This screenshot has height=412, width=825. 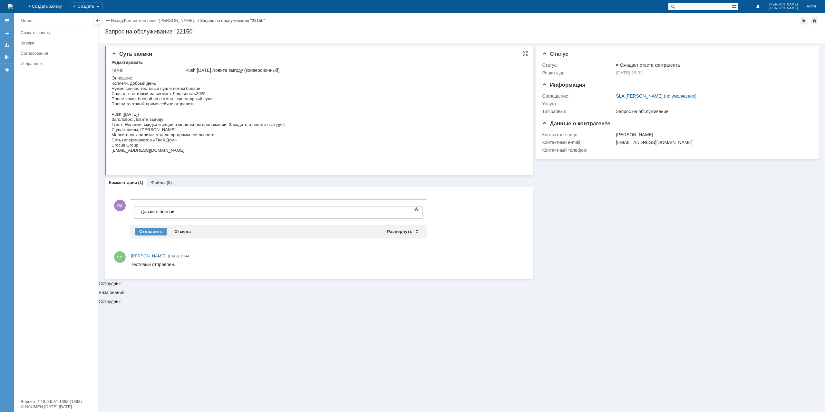 I want to click on span: Суть заявки, so click(x=132, y=54).